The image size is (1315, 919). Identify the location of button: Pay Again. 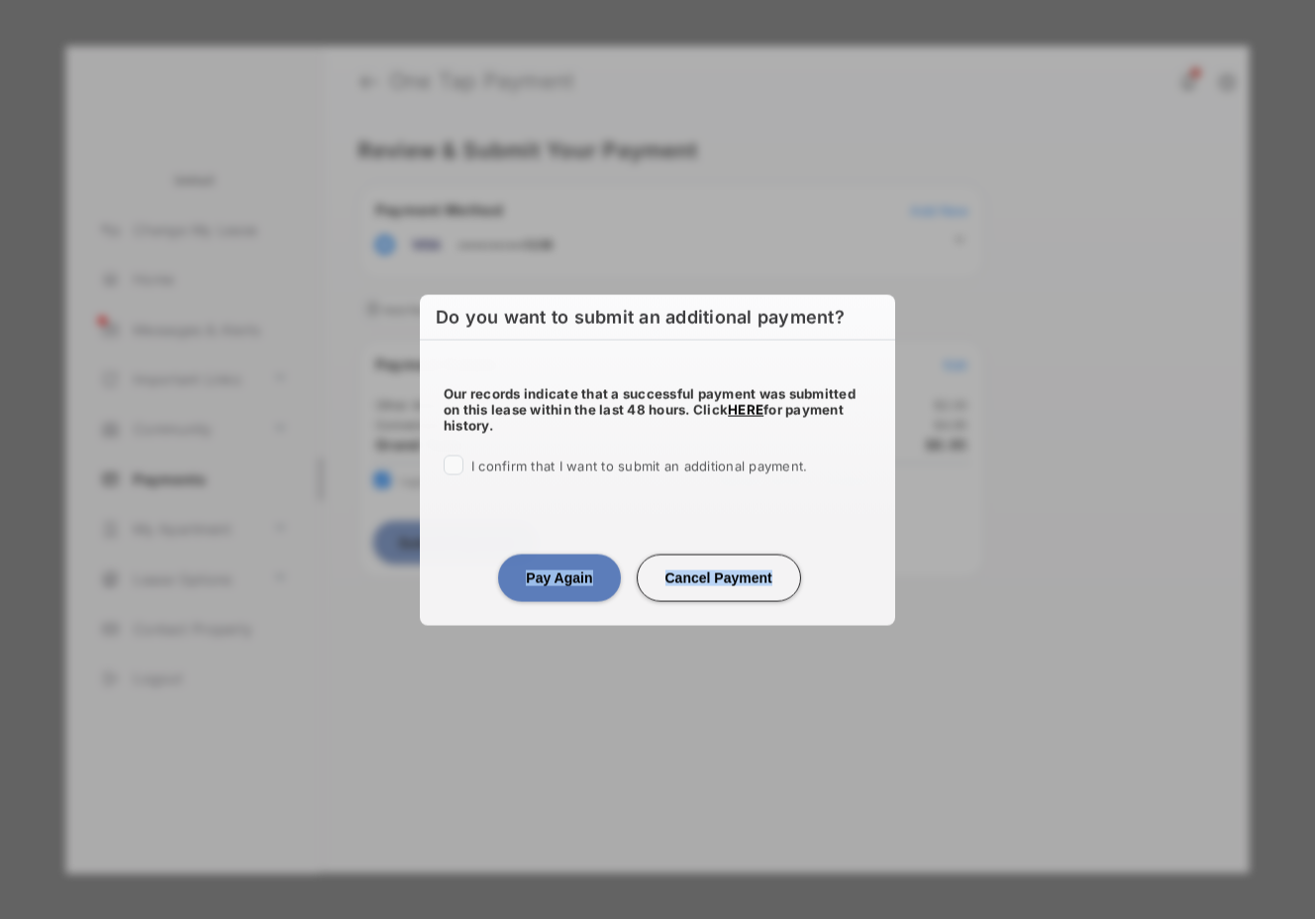
(559, 578).